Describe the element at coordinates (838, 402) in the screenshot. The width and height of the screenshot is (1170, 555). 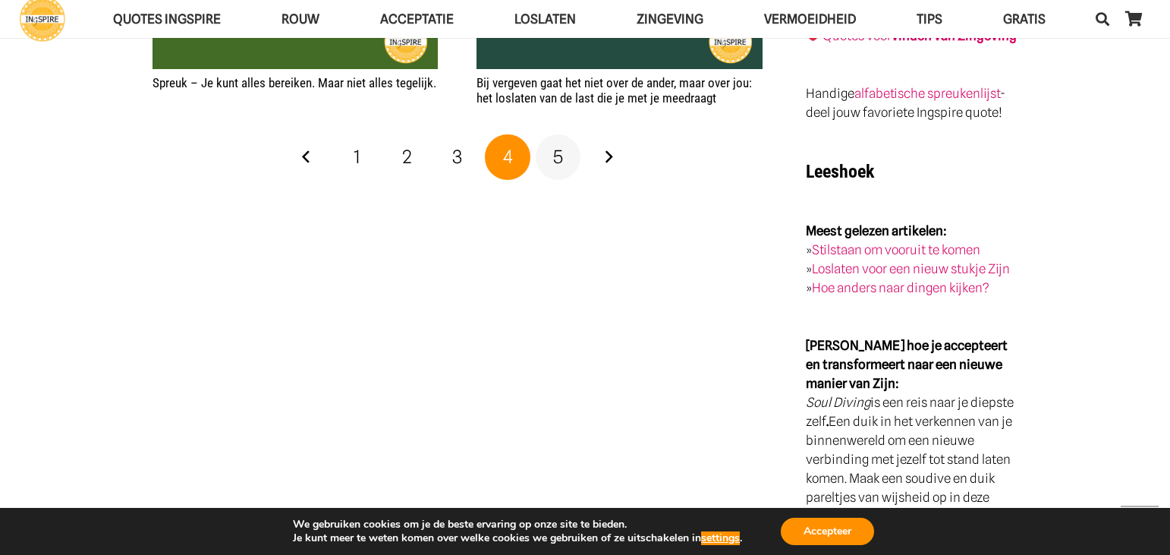
I see `em: Soul Diving` at that location.